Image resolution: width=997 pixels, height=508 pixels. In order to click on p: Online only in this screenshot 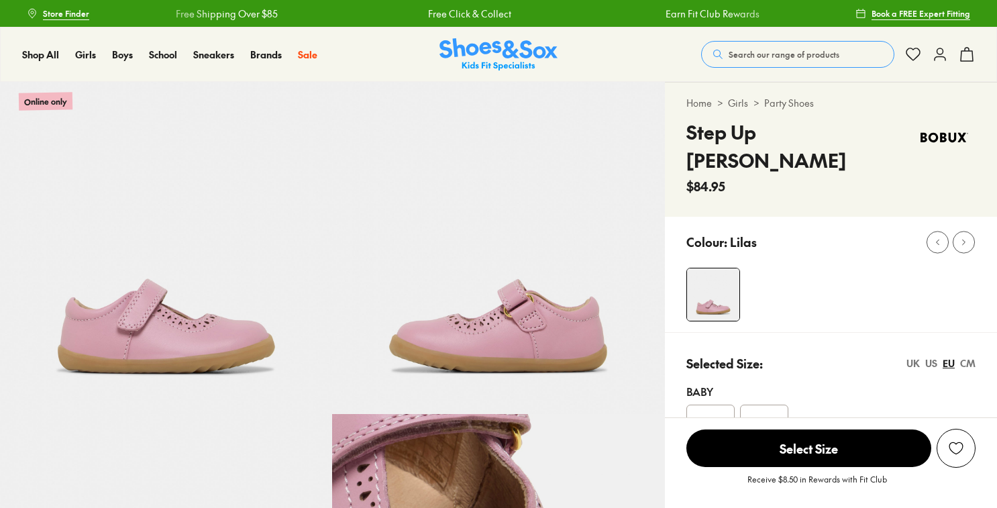, I will do `click(46, 101)`.